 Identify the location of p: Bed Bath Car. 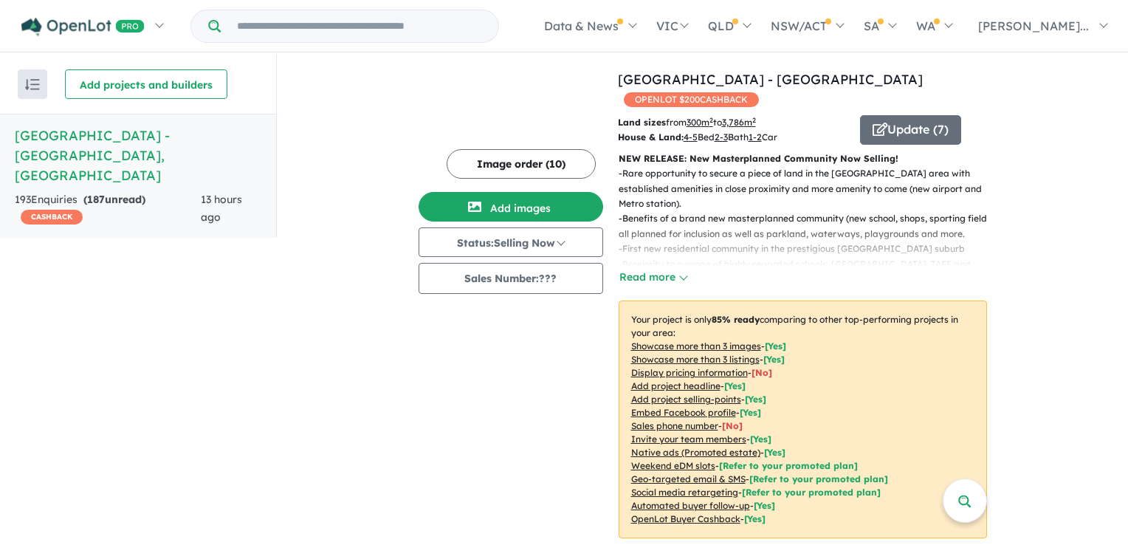
(733, 137).